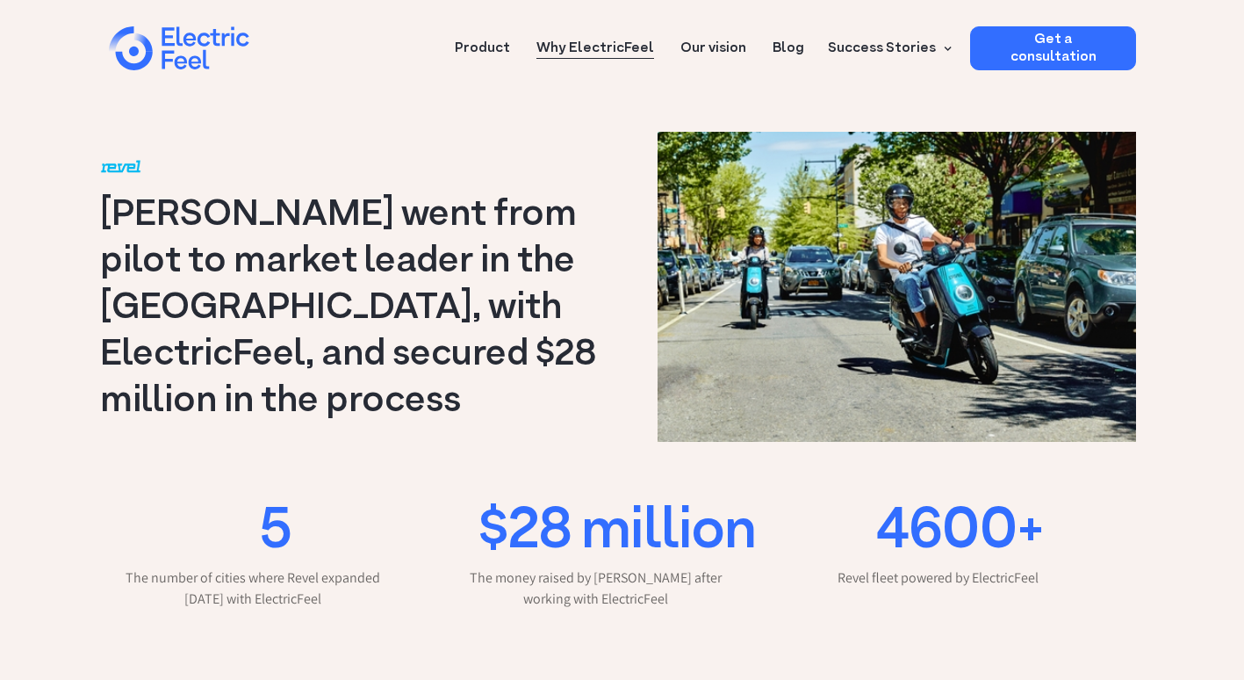  Describe the element at coordinates (938, 578) in the screenshot. I see `p: Revel fleet powered by ElectricFeel` at that location.